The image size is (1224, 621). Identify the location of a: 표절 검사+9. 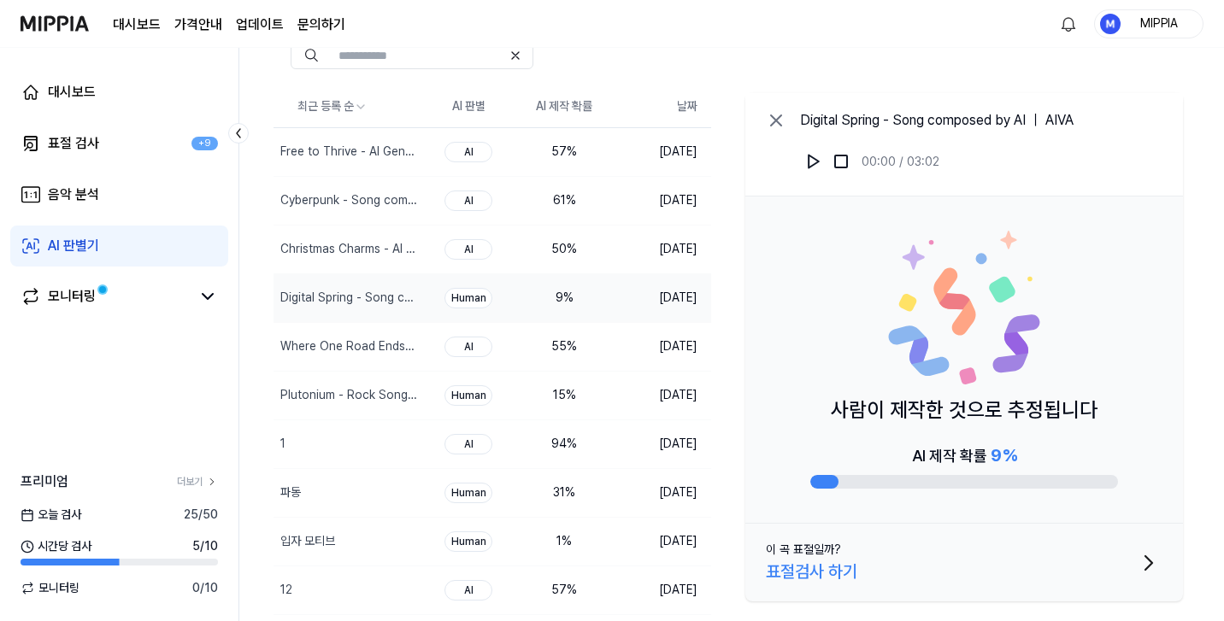
(119, 144).